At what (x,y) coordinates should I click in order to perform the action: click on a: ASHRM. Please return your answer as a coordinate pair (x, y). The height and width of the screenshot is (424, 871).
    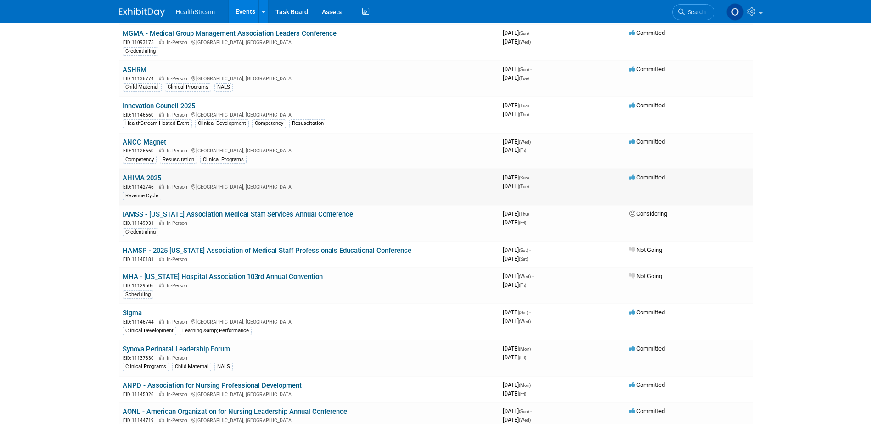
    Looking at the image, I should click on (134, 70).